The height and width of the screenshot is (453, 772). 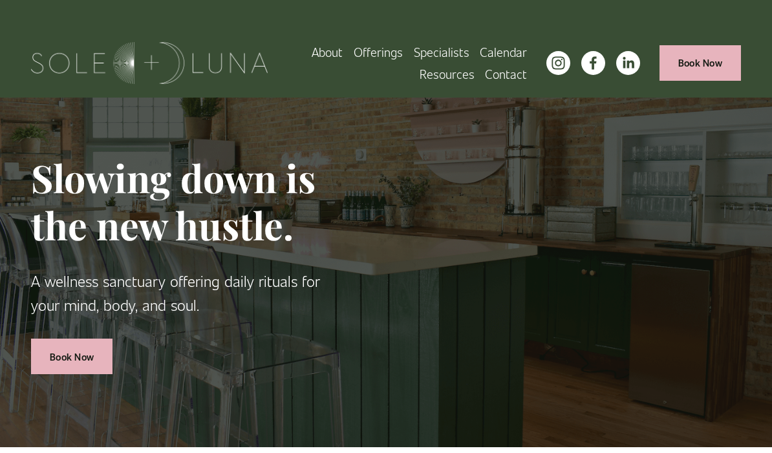 I want to click on a: facebook-unauth, so click(x=593, y=63).